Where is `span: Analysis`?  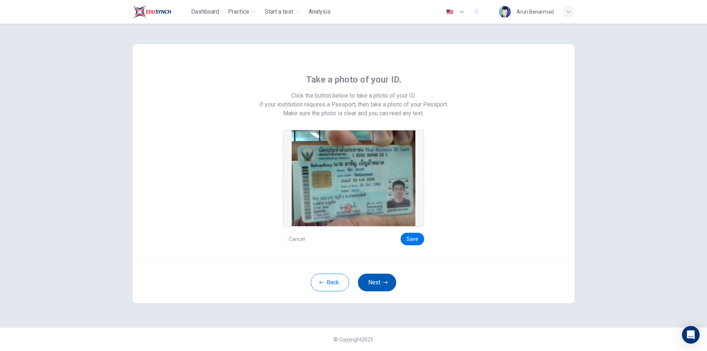
span: Analysis is located at coordinates (320, 12).